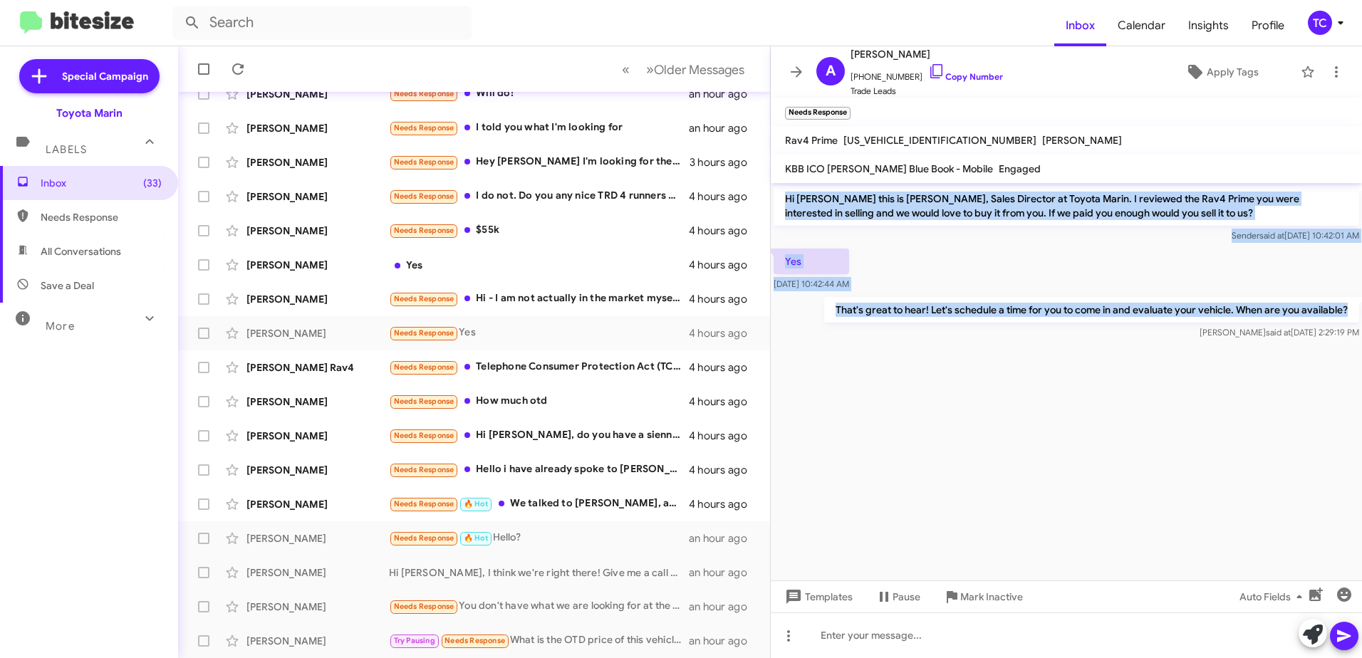  What do you see at coordinates (818, 113) in the screenshot?
I see `small: Needs Response` at bounding box center [818, 113].